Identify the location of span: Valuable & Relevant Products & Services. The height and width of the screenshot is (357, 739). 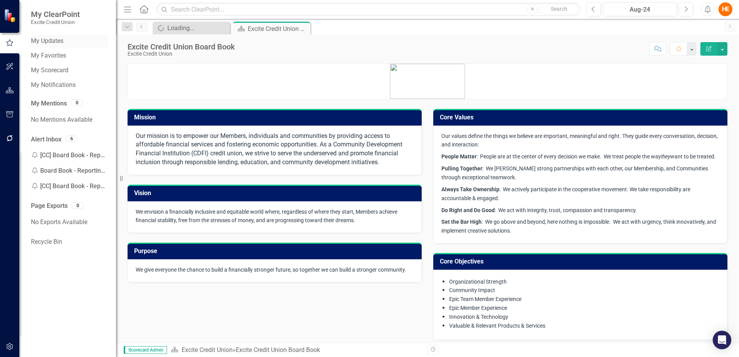
(497, 326).